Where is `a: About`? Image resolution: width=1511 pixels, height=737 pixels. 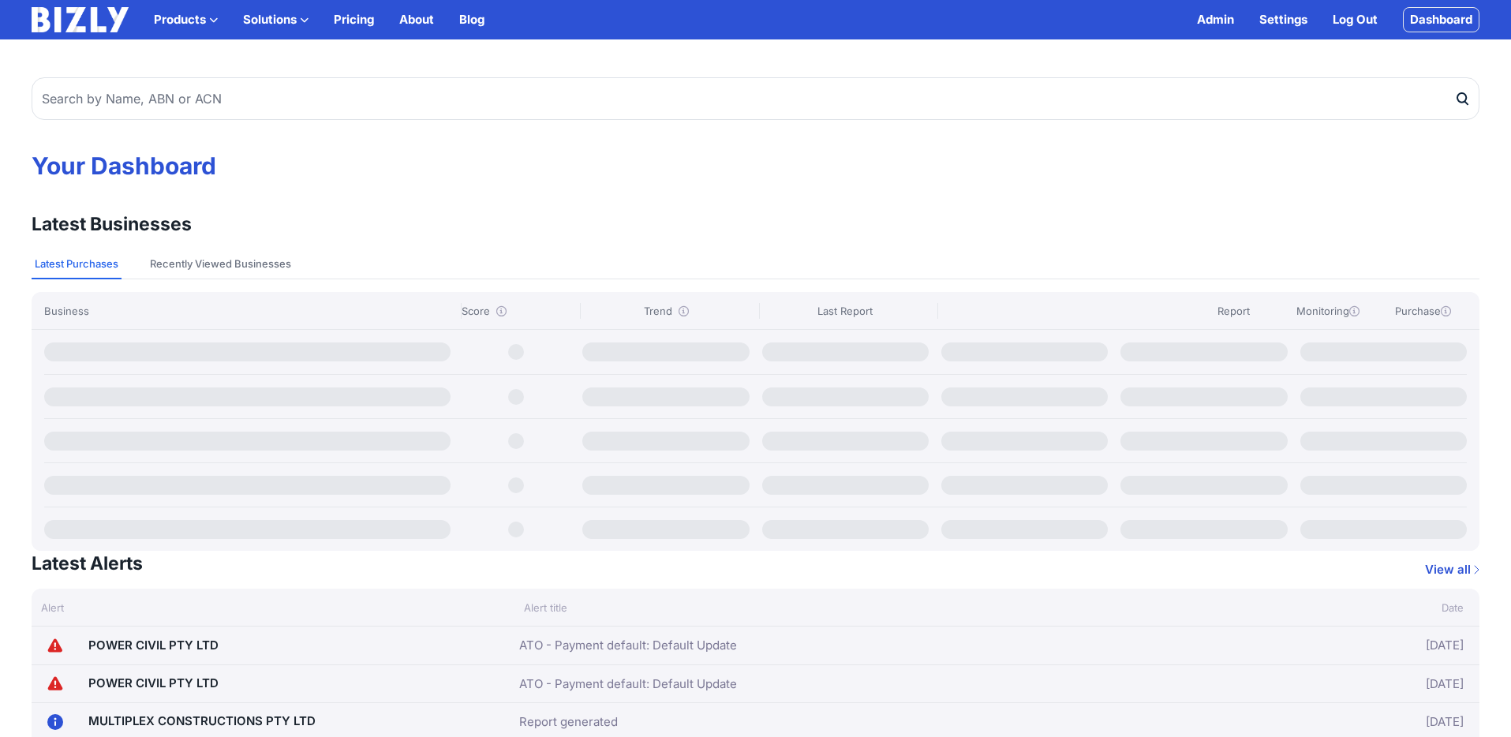
a: About is located at coordinates (417, 20).